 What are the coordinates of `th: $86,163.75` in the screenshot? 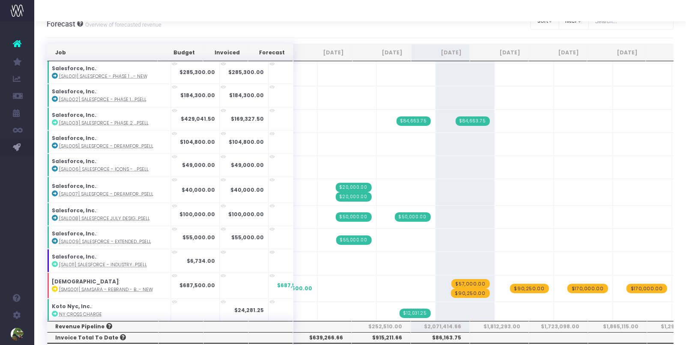 It's located at (440, 338).